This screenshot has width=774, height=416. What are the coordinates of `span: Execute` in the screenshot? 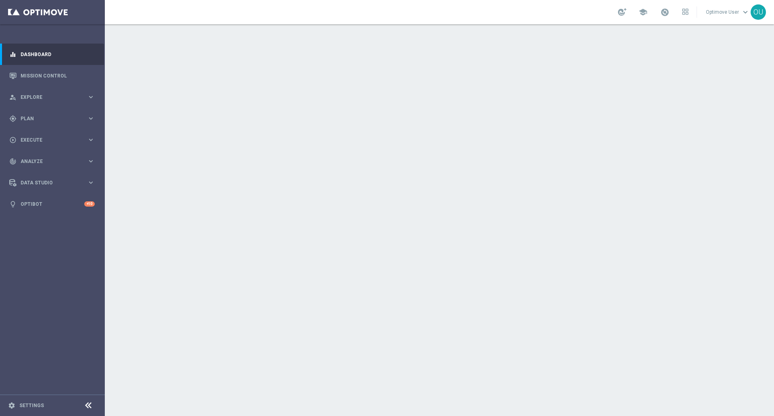 It's located at (54, 140).